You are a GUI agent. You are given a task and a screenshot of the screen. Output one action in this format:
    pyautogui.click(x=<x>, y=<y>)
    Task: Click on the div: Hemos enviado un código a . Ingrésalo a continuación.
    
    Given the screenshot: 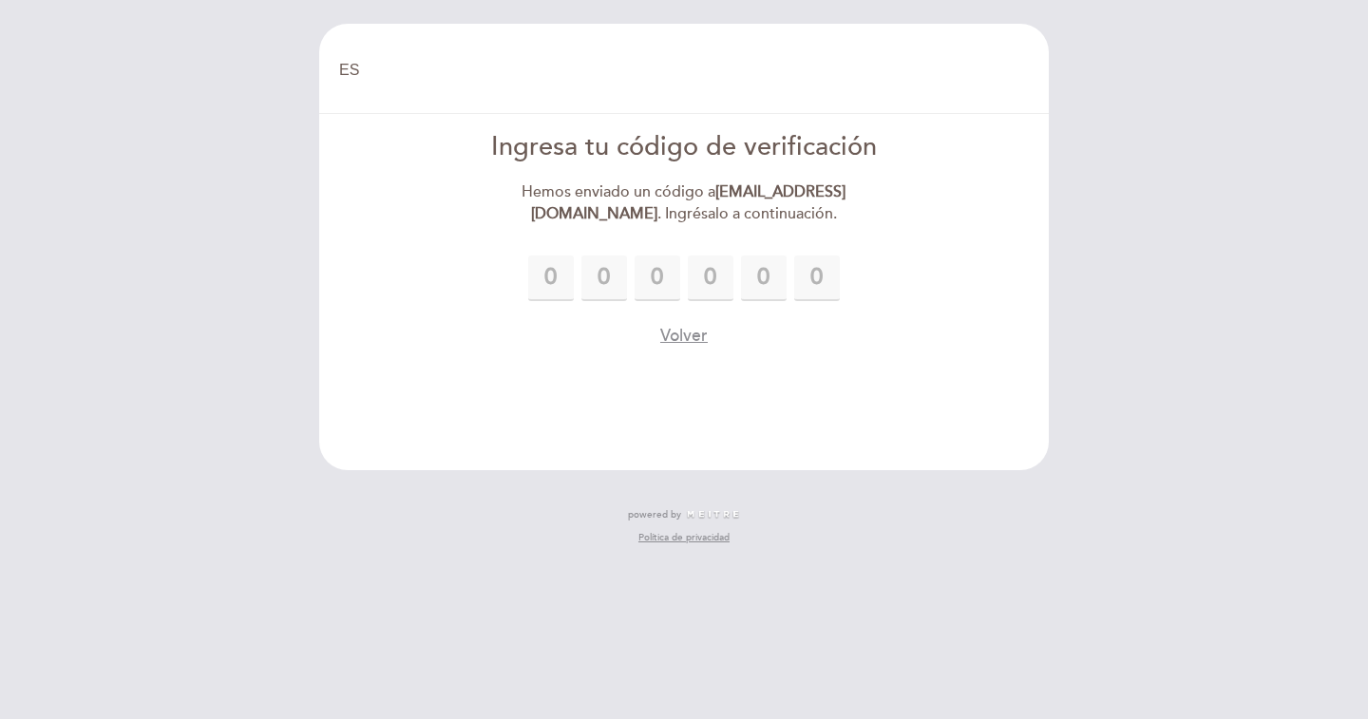 What is the action you would take?
    pyautogui.click(x=684, y=203)
    